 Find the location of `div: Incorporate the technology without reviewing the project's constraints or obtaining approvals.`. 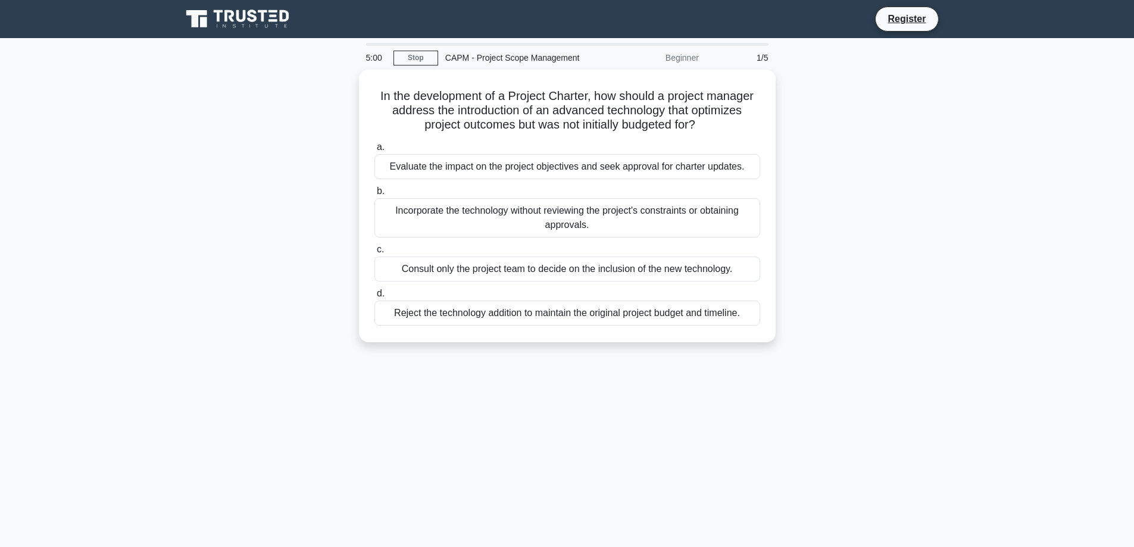

div: Incorporate the technology without reviewing the project's constraints or obtaining approvals. is located at coordinates (567, 218).